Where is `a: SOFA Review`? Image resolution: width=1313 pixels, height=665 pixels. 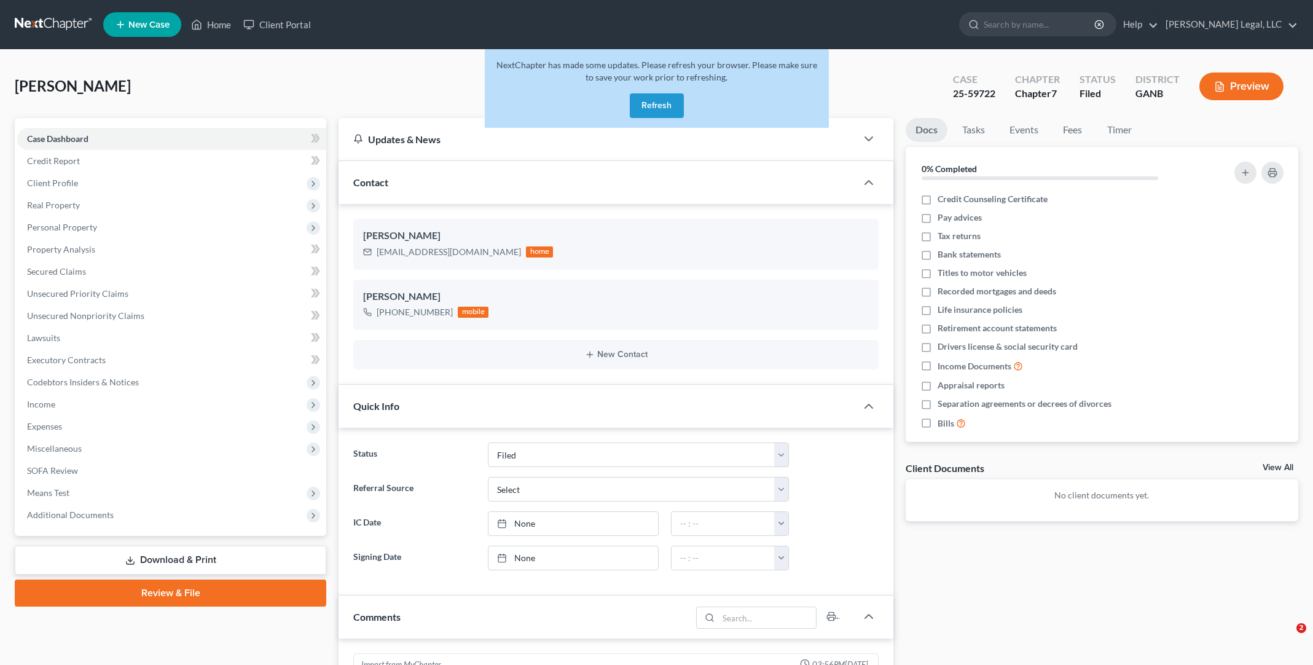 a: SOFA Review is located at coordinates (171, 471).